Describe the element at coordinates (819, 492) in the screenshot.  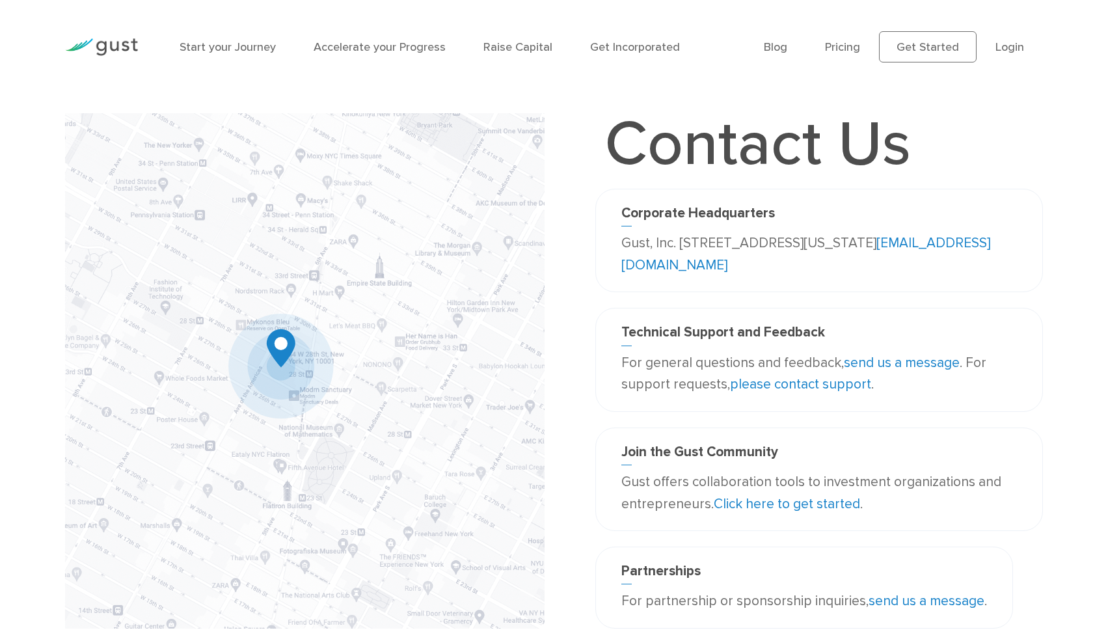
I see `p: Gust offers collaboration tools to investment organizations and entrepreneurs. .` at that location.